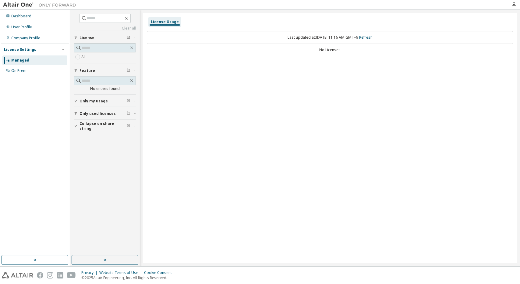 This screenshot has height=284, width=520. I want to click on button: Feature, so click(105, 71).